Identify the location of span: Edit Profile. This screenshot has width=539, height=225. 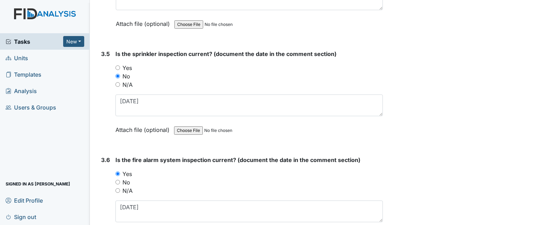
(24, 201).